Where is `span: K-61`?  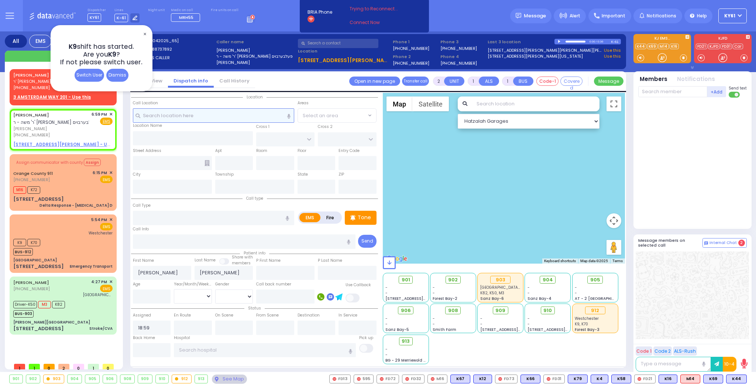
span: K-61 is located at coordinates (121, 18).